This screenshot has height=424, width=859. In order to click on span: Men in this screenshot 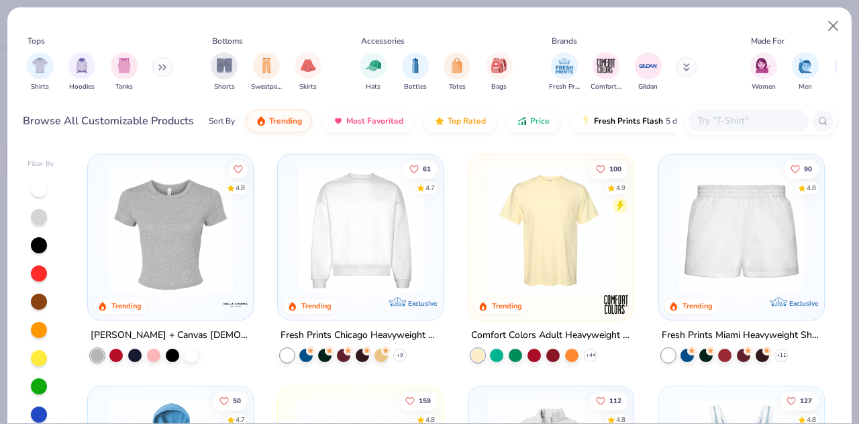, I will do `click(806, 87)`.